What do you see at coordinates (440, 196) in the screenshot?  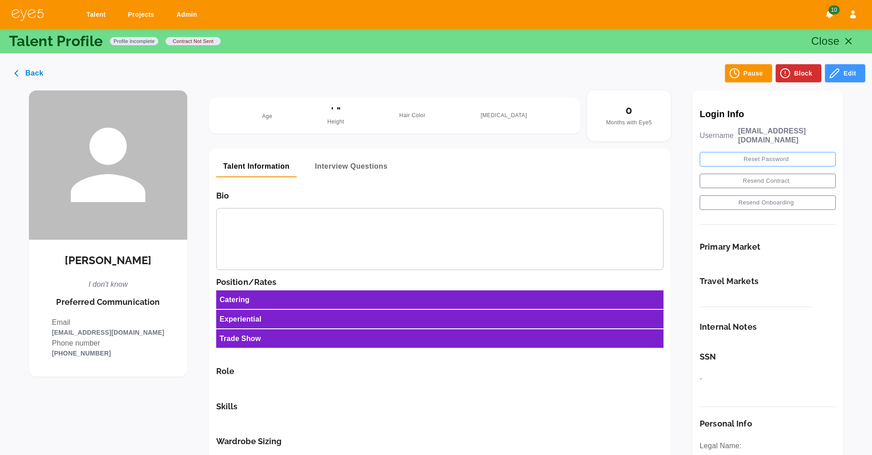 I see `h6: Bio` at bounding box center [440, 196].